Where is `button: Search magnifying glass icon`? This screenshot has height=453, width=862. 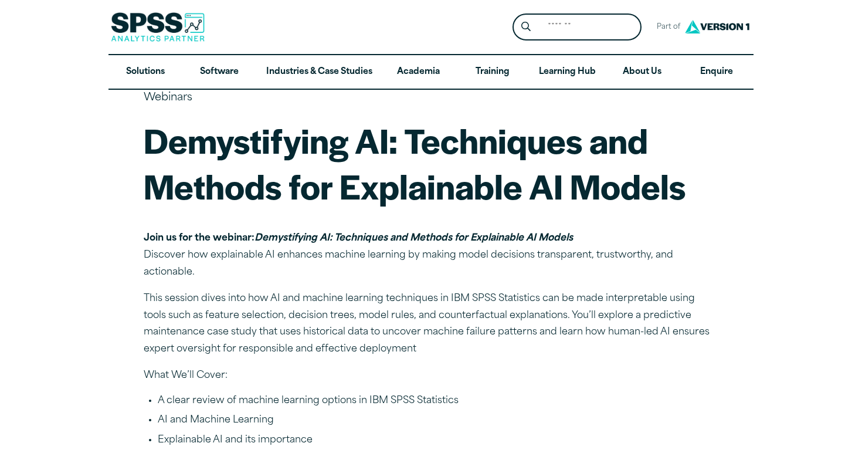
button: Search magnifying glass icon is located at coordinates (526, 27).